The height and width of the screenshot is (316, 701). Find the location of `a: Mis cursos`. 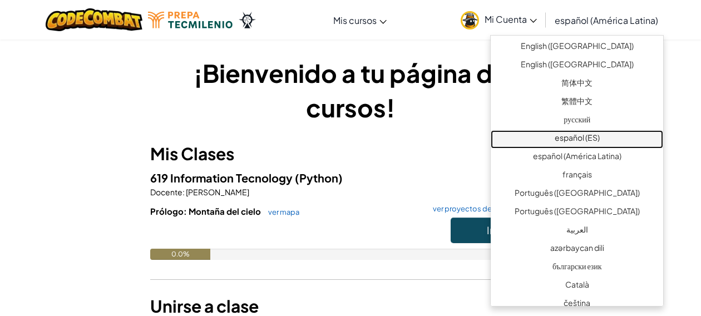

a: Mis cursos is located at coordinates (360, 20).